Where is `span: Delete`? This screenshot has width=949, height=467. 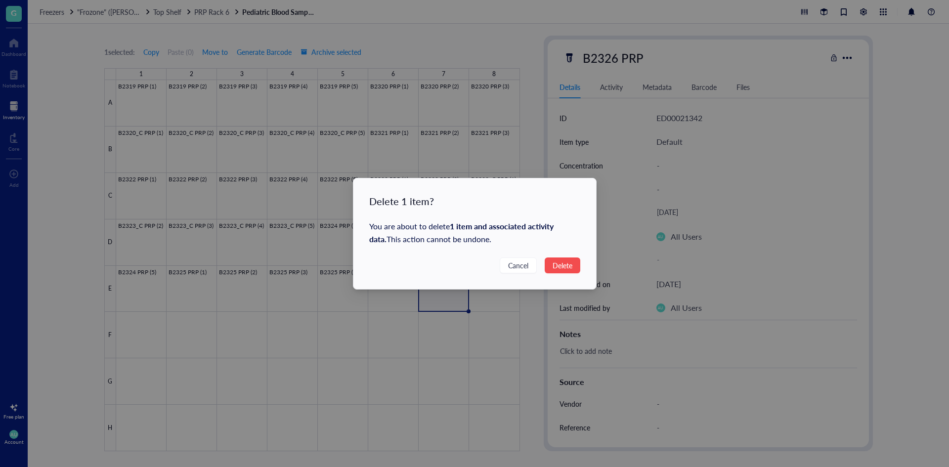
span: Delete is located at coordinates (562, 266).